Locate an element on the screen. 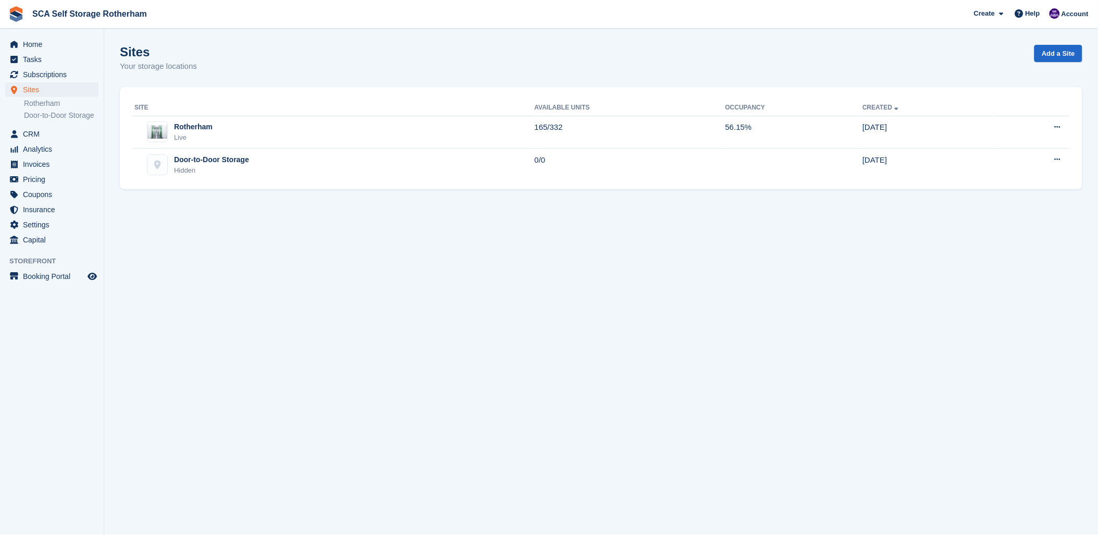 The width and height of the screenshot is (1098, 535). a: SCA Self Storage Rotherham is located at coordinates (90, 14).